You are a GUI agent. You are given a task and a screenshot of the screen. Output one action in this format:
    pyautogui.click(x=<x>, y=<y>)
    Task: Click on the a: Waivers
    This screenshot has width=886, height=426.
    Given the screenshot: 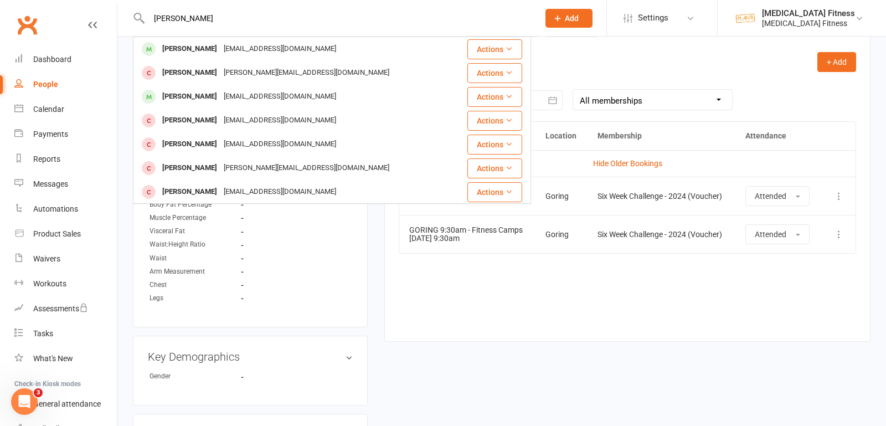 What is the action you would take?
    pyautogui.click(x=65, y=259)
    